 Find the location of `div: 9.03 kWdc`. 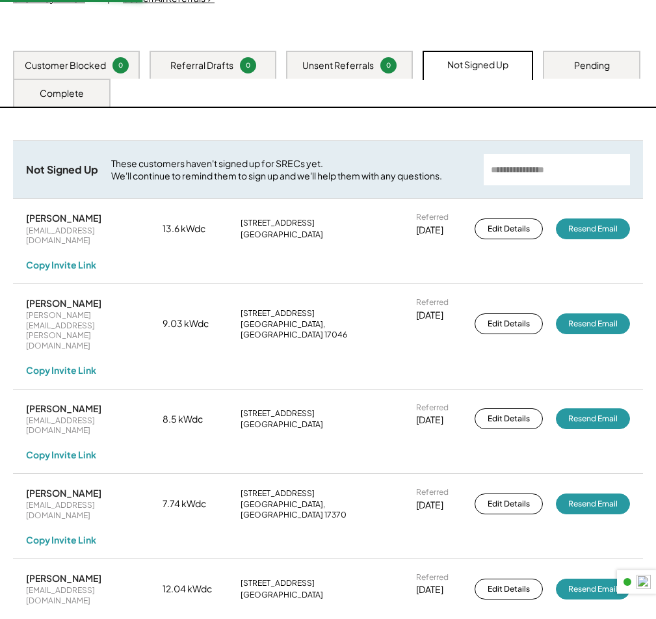

div: 9.03 kWdc is located at coordinates (195, 324).